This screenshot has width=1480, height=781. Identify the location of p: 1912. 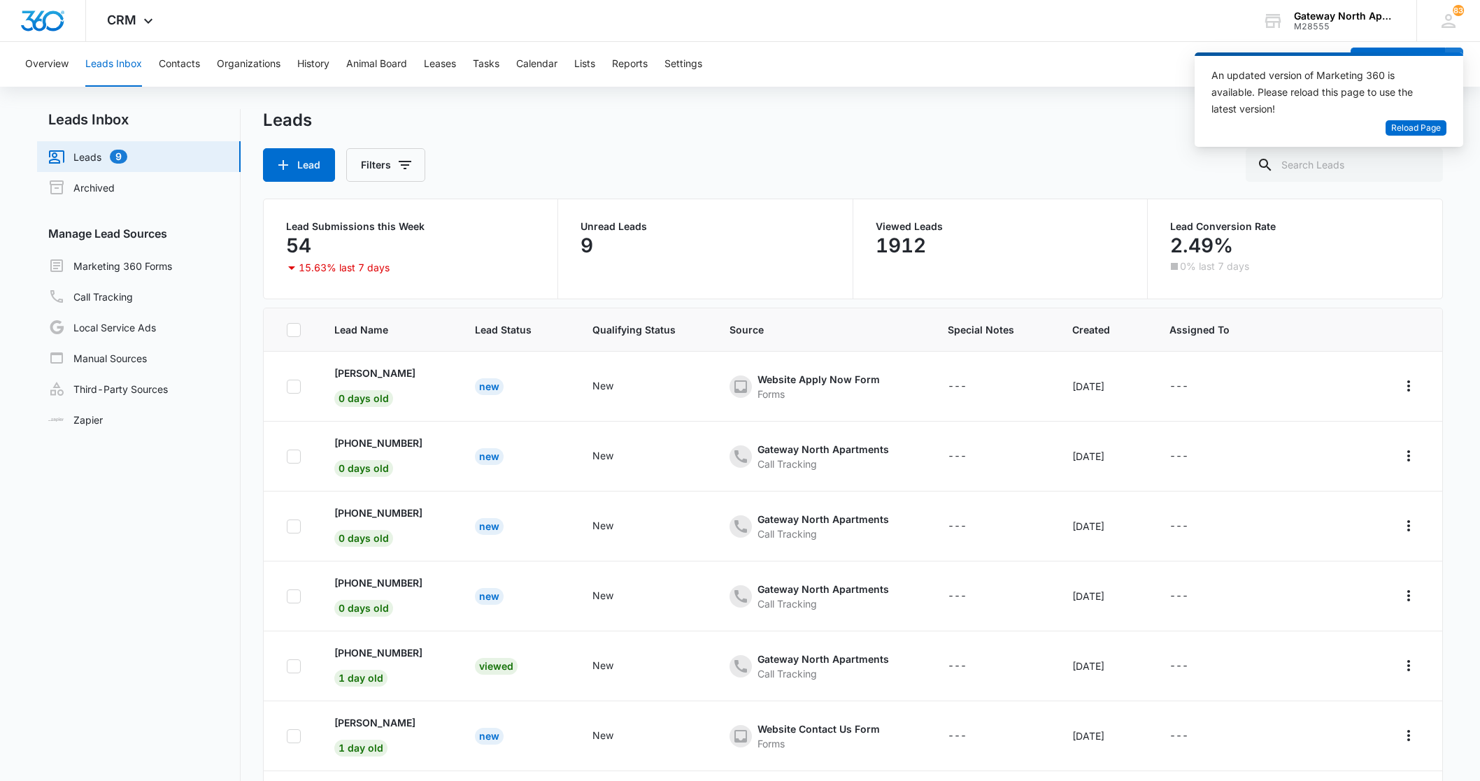
(901, 246).